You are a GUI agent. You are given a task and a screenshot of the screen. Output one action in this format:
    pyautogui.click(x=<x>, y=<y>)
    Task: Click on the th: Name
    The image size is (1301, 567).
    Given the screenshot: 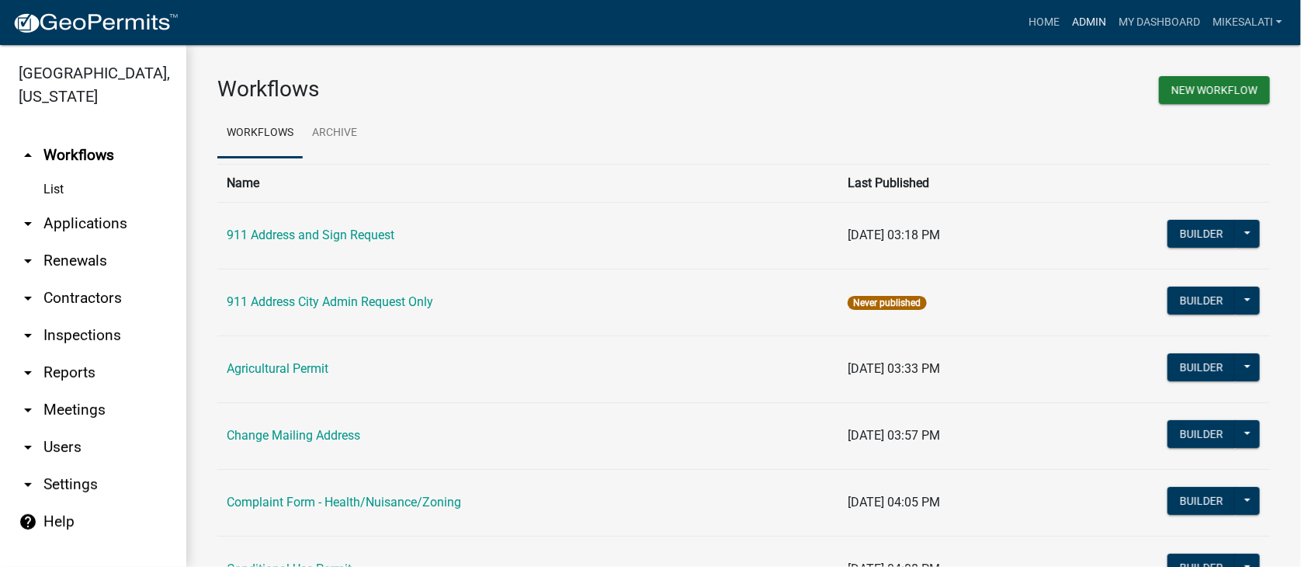 What is the action you would take?
    pyautogui.click(x=528, y=182)
    